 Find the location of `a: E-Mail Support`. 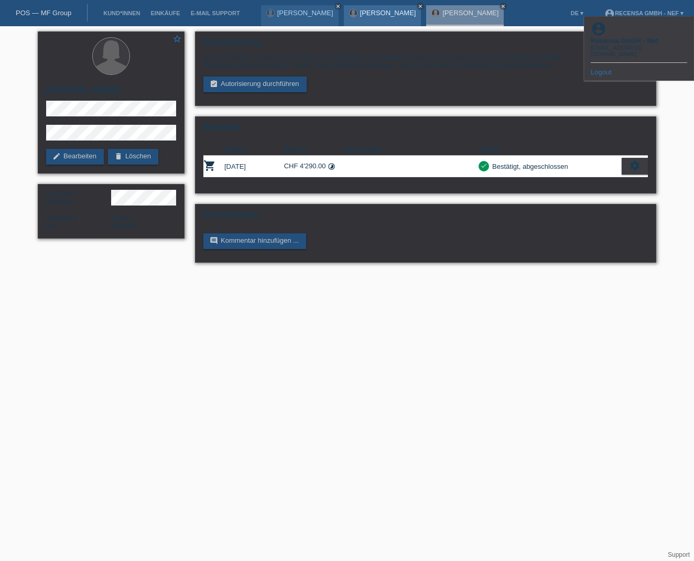

a: E-Mail Support is located at coordinates (215, 13).